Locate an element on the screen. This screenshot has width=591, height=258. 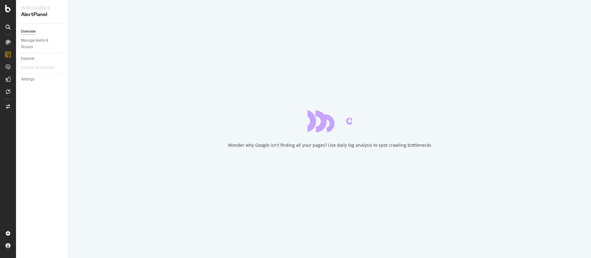
div: Settings is located at coordinates (28, 79).